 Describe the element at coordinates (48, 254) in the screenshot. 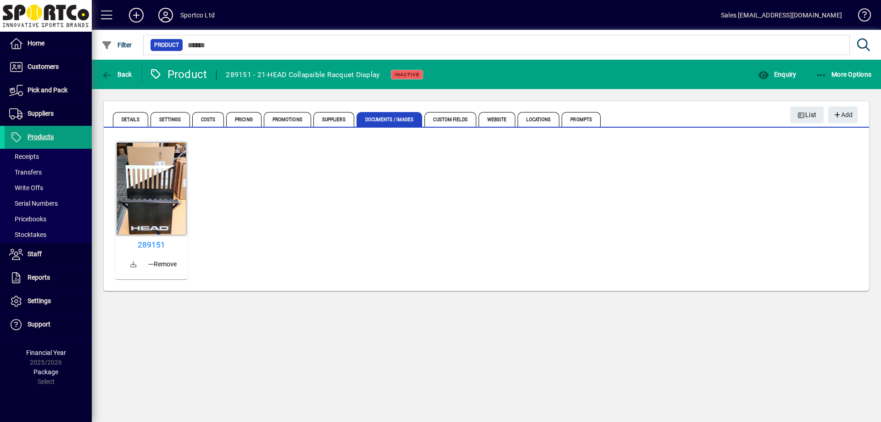

I see `a: Staff` at that location.